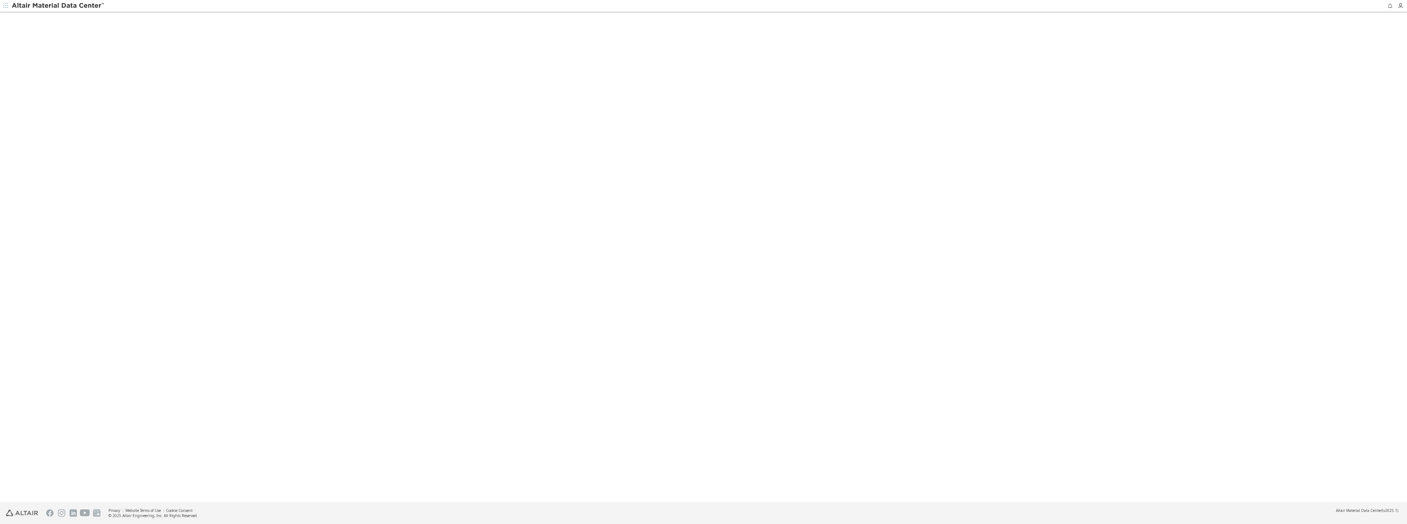 This screenshot has height=524, width=1407. Describe the element at coordinates (1359, 511) in the screenshot. I see `span: Altair Material Data Center` at that location.